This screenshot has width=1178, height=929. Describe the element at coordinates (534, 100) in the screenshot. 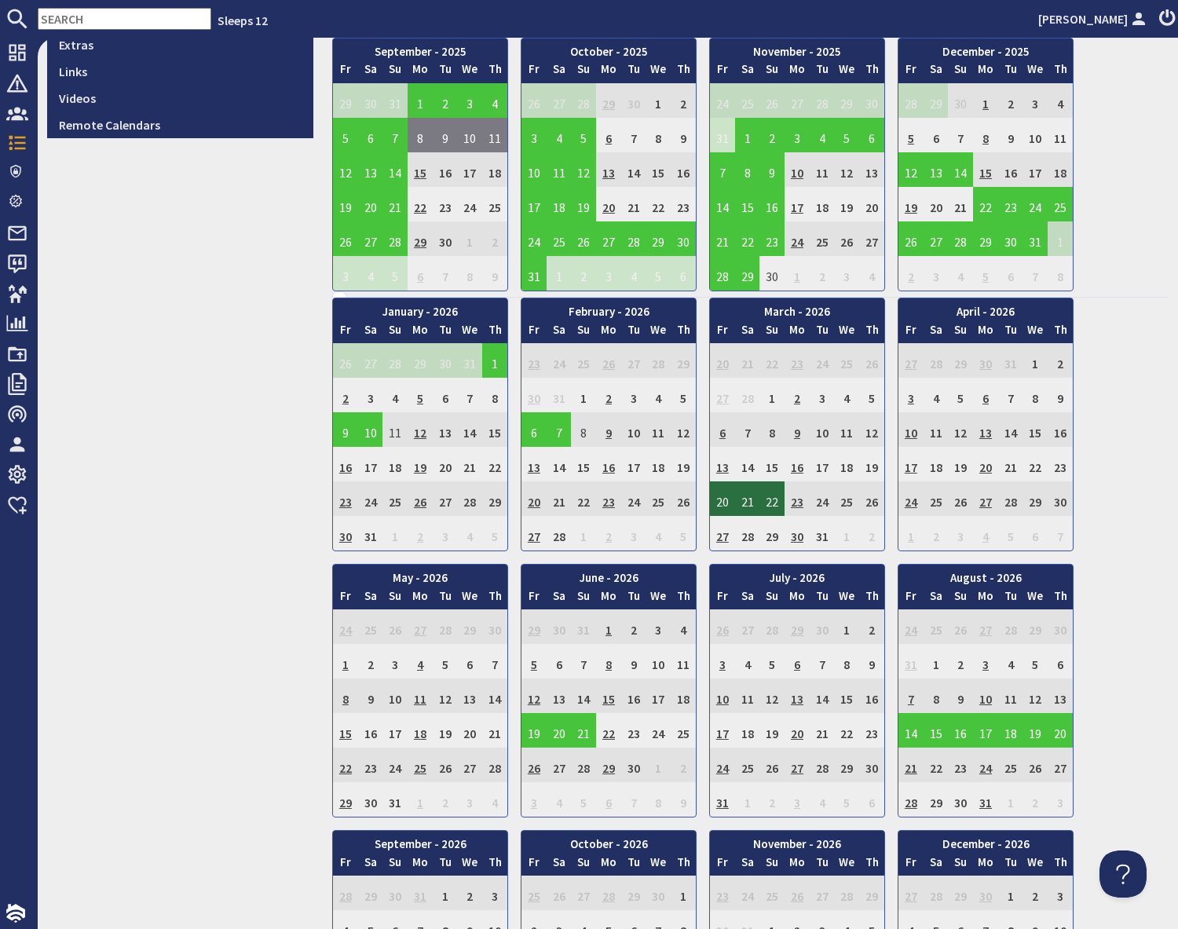

I see `td: 26` at that location.